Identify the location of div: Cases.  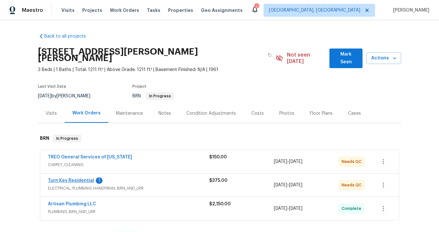
(354, 113).